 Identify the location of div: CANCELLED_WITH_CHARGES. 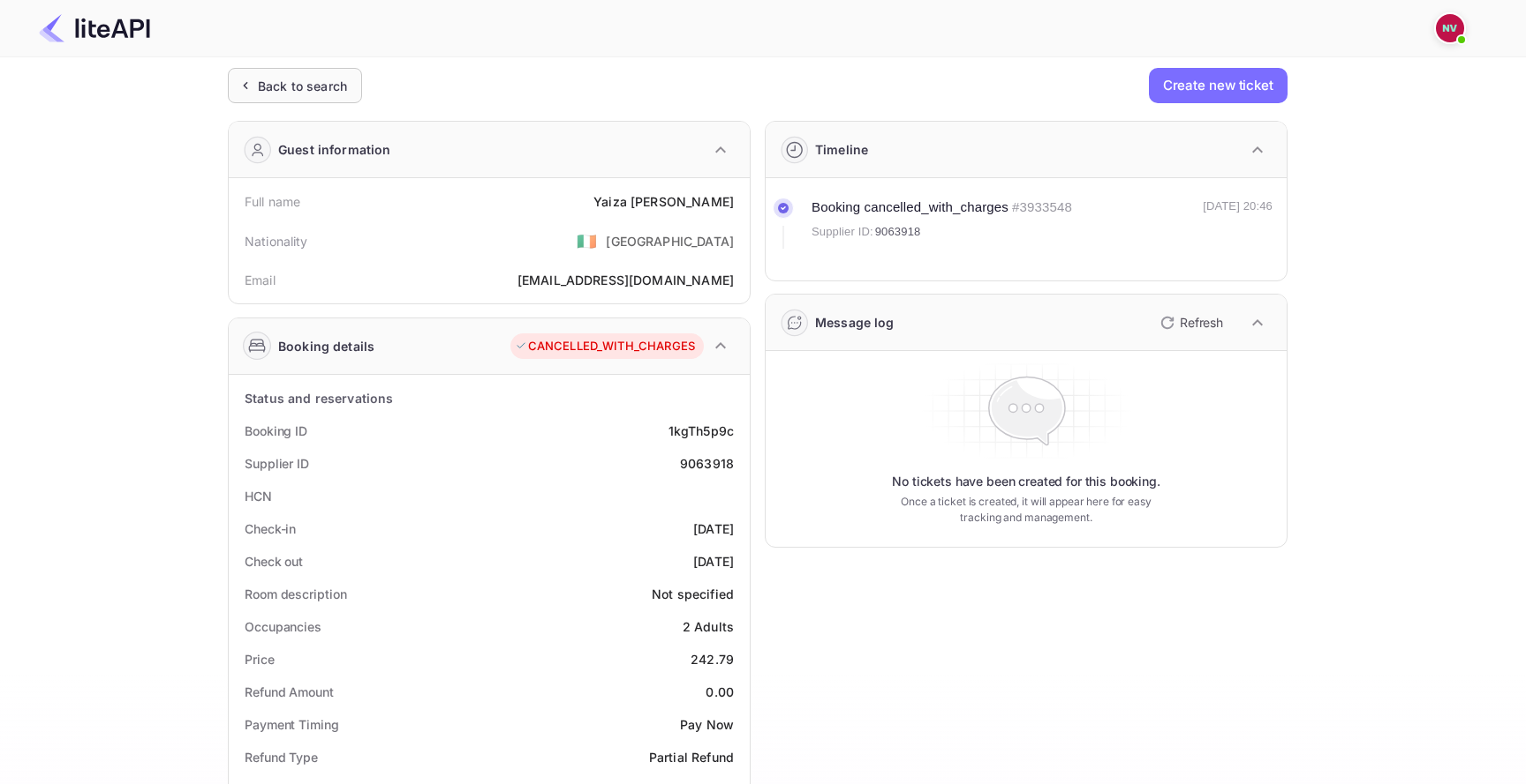
(605, 347).